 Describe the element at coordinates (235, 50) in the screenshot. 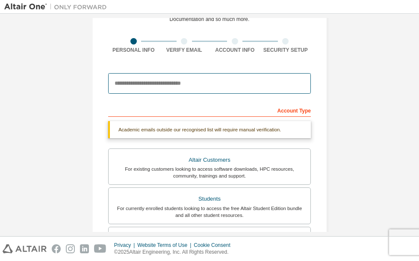

I see `div: Account Info` at that location.